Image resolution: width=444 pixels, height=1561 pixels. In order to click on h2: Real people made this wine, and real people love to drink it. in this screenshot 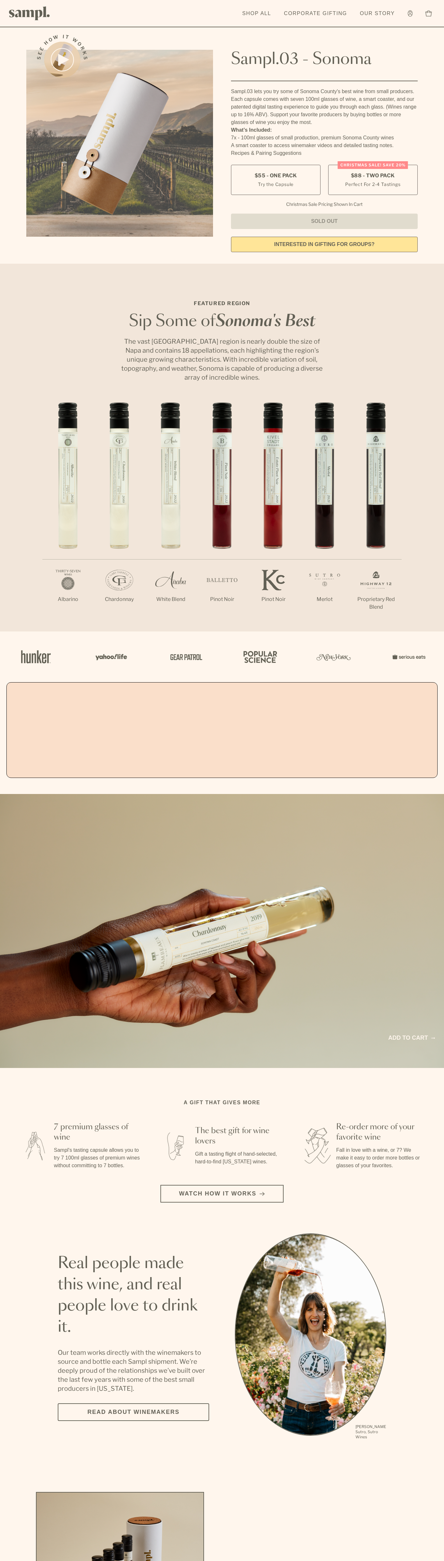, I will do `click(134, 1295)`.